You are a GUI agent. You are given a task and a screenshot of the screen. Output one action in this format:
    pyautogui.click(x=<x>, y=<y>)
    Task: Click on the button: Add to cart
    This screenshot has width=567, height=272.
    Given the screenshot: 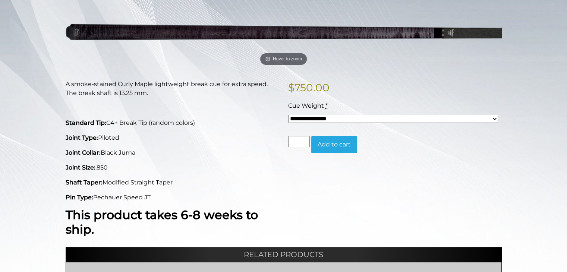 What is the action you would take?
    pyautogui.click(x=334, y=145)
    